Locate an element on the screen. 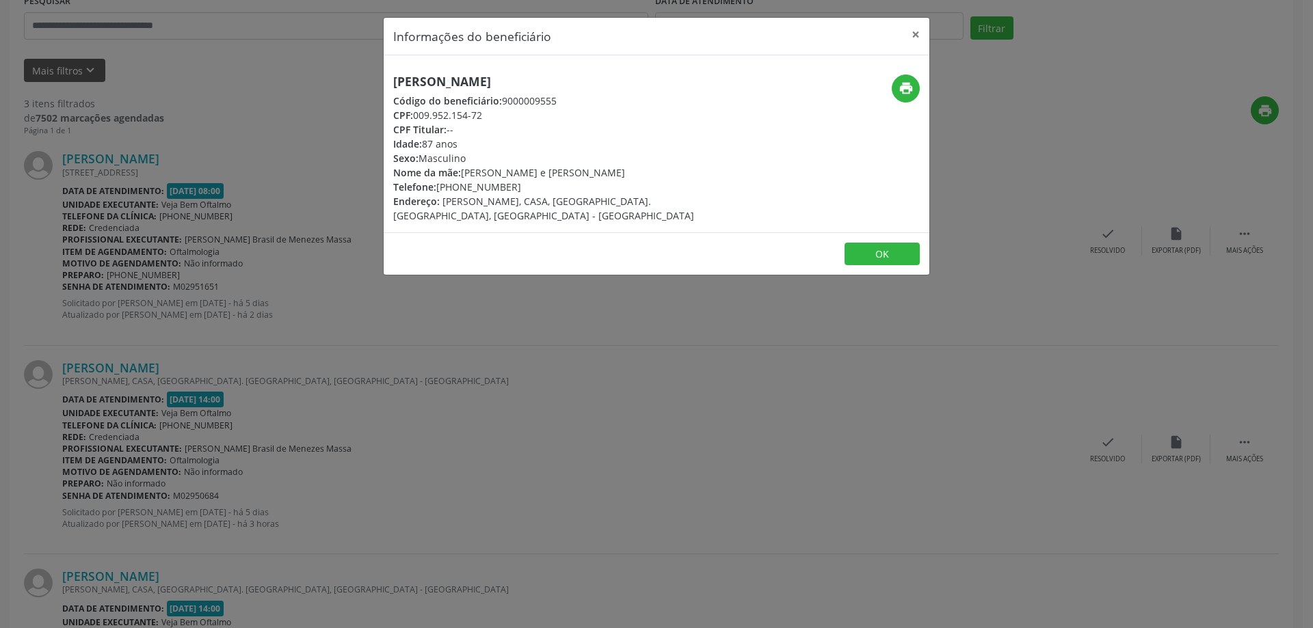 Image resolution: width=1313 pixels, height=628 pixels. span: Código do beneficiário: is located at coordinates (447, 101).